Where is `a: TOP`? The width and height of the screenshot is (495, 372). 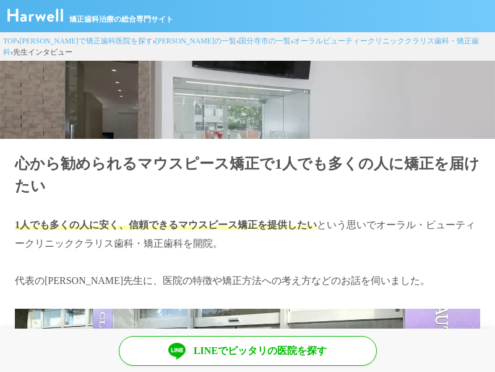 a: TOP is located at coordinates (10, 41).